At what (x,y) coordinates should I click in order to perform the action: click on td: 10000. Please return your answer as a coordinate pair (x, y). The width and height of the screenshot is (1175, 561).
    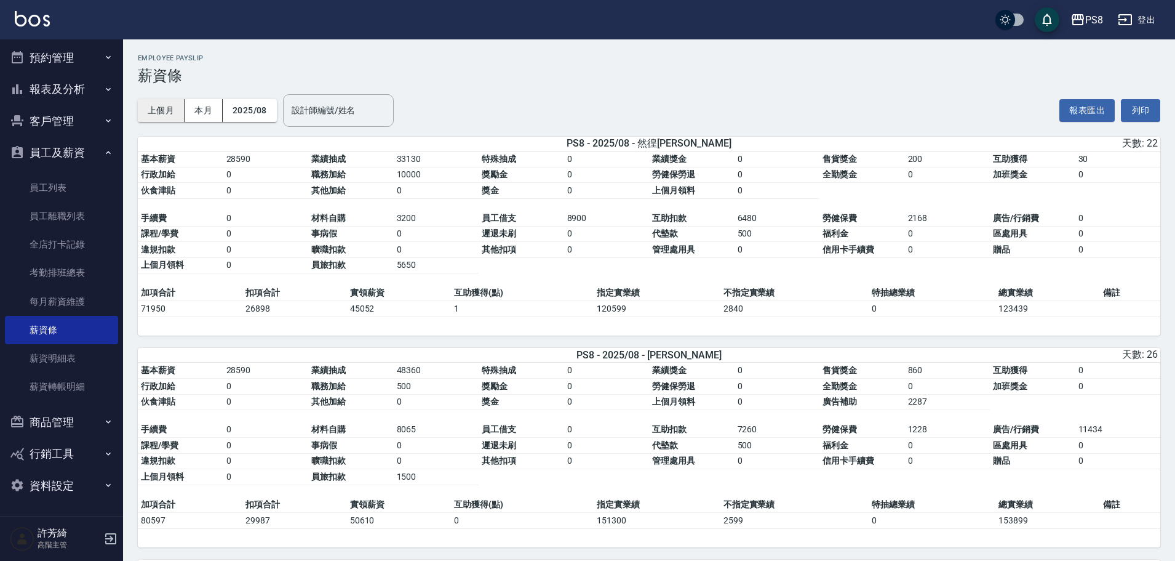
    Looking at the image, I should click on (436, 175).